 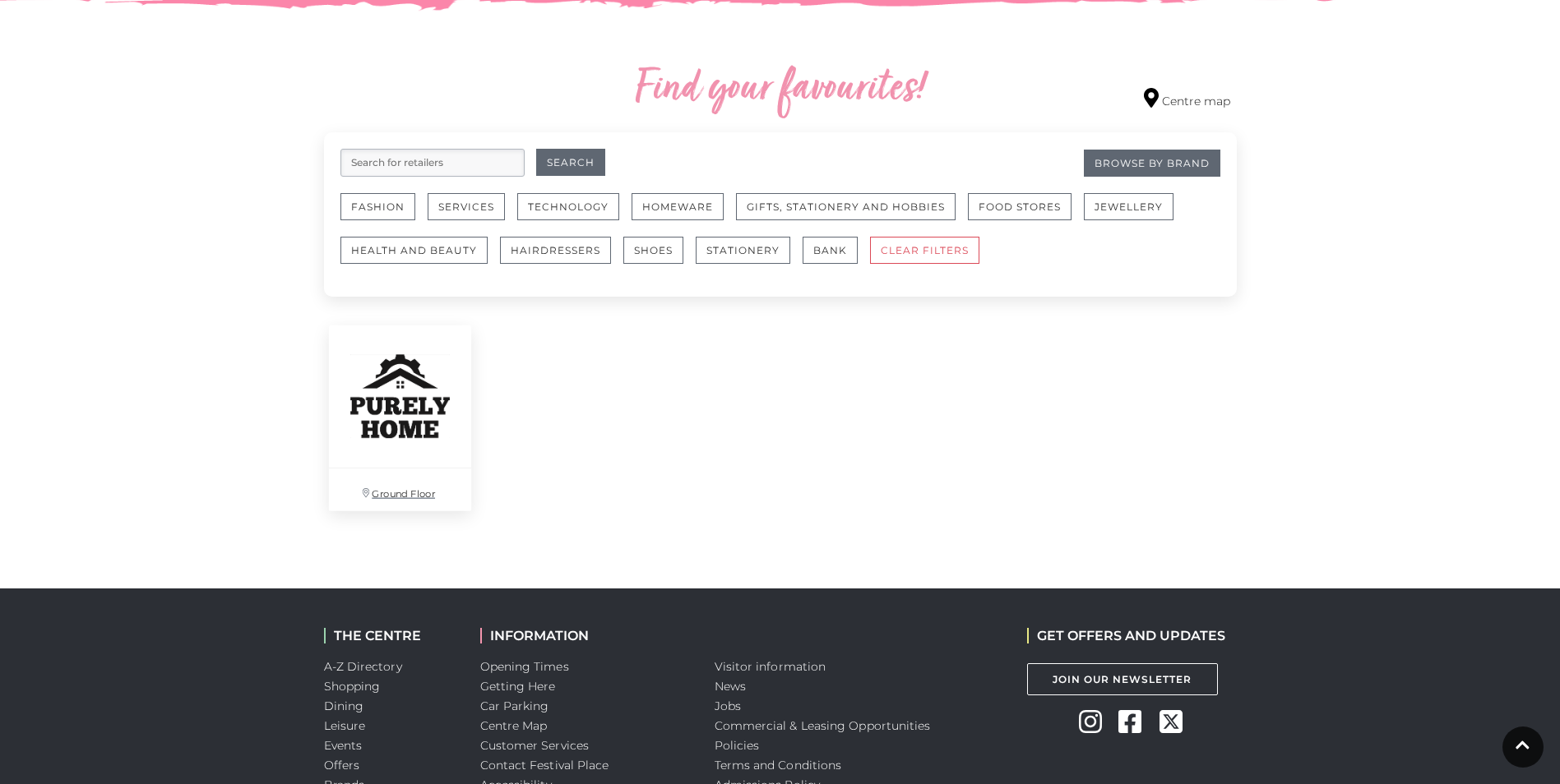 What do you see at coordinates (515, 706) in the screenshot?
I see `a: Car Parking` at bounding box center [515, 706].